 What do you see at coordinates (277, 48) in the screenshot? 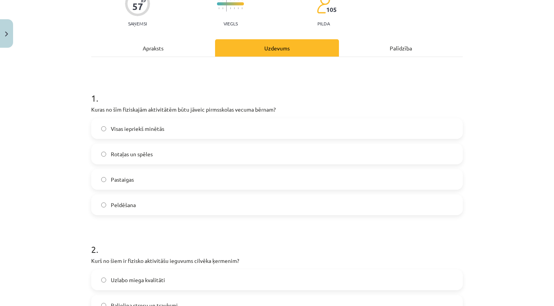
I see `div: Uzdevums` at bounding box center [277, 48].